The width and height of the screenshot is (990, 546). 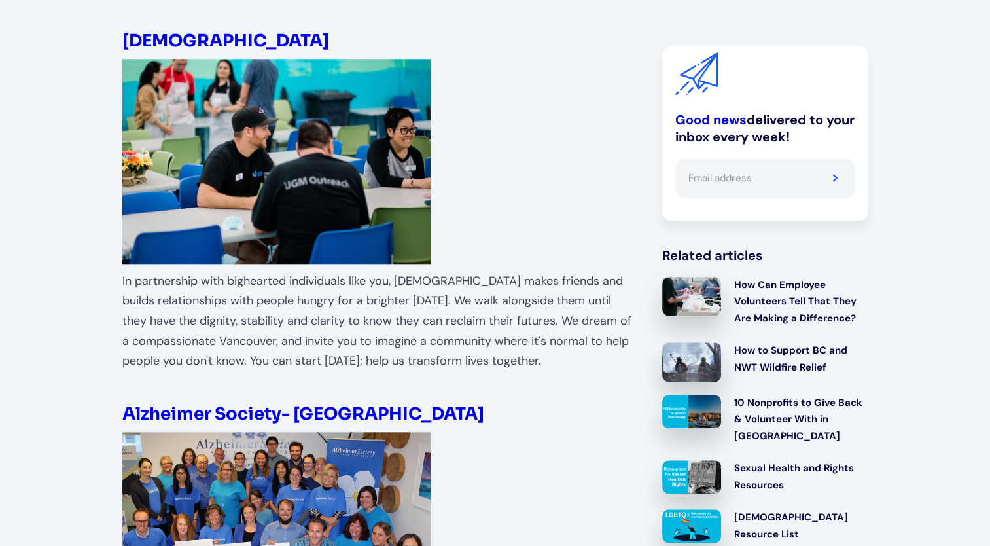 I want to click on a: Sexual Health and Rights Resources, so click(x=765, y=478).